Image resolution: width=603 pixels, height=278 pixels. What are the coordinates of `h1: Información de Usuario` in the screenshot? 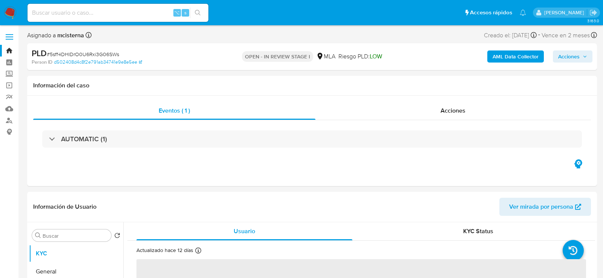 It's located at (65, 207).